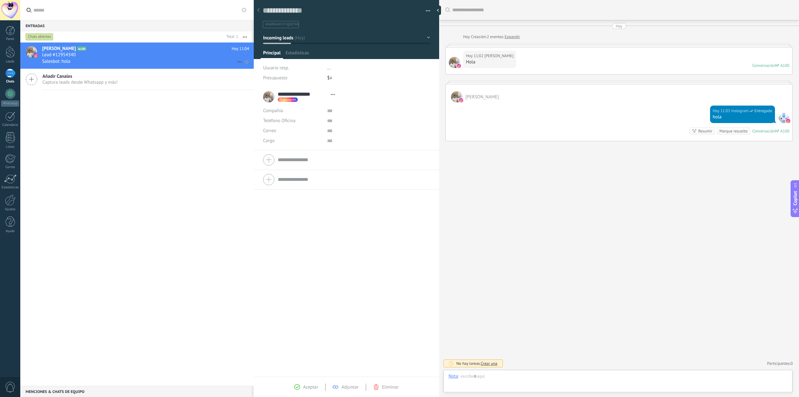  Describe the element at coordinates (10, 187) in the screenshot. I see `div: Estadísticas` at that location.